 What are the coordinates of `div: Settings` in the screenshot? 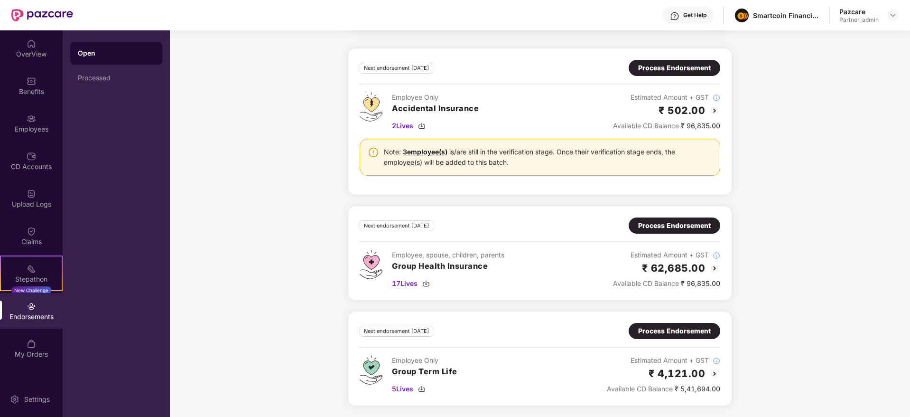 It's located at (37, 399).